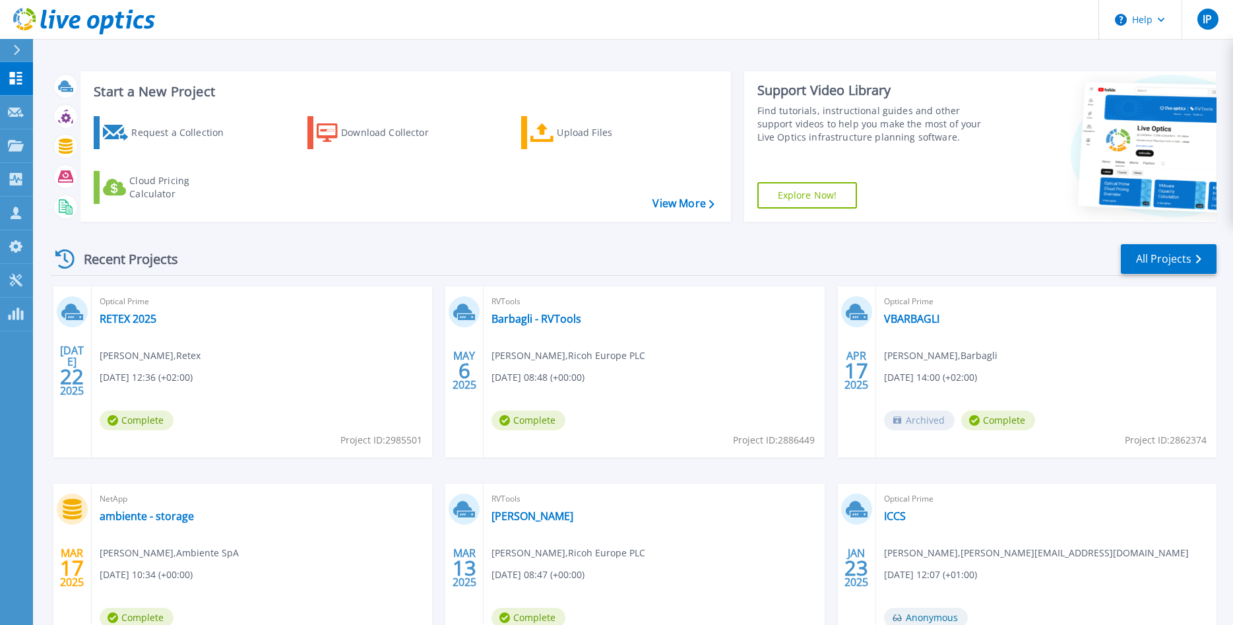 The image size is (1233, 625). What do you see at coordinates (184, 133) in the screenshot?
I see `div: Request a Collection` at bounding box center [184, 133].